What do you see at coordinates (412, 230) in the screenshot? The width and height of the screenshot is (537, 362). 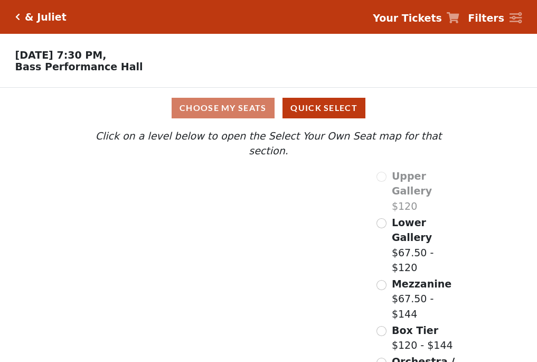 I see `span: Lower Gallery` at bounding box center [412, 230].